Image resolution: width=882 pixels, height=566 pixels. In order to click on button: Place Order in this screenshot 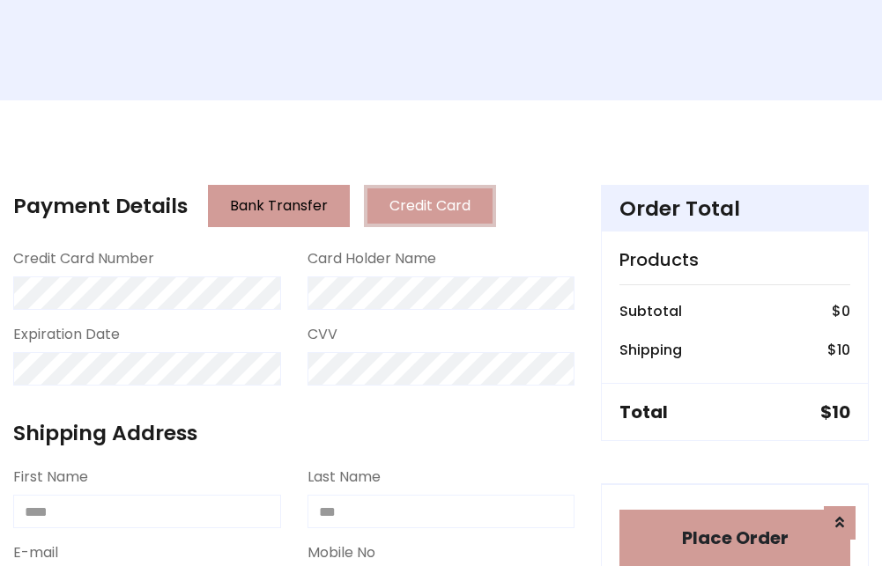, I will do `click(735, 538)`.